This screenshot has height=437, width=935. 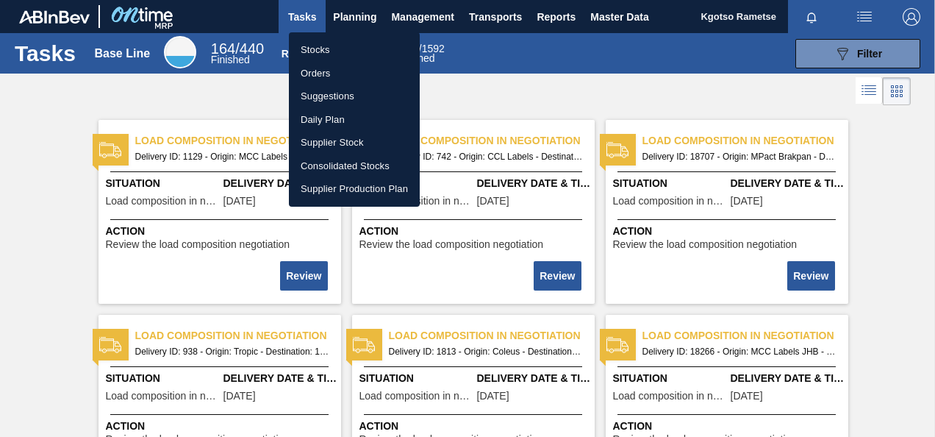 What do you see at coordinates (354, 120) in the screenshot?
I see `a: Daily Plan` at bounding box center [354, 120].